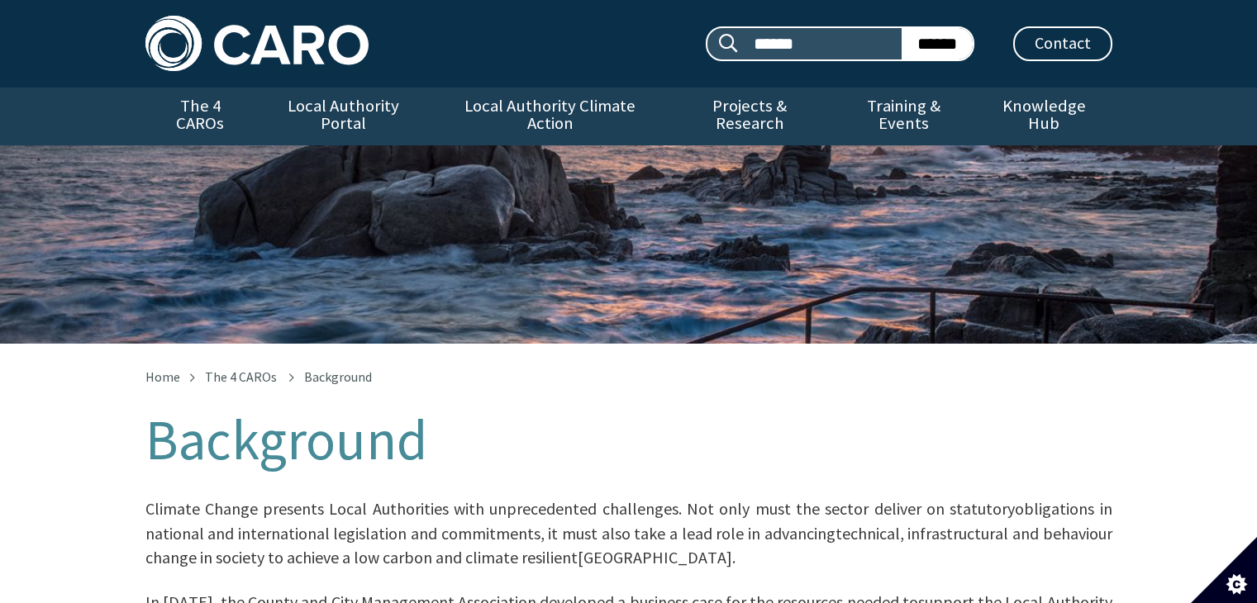  What do you see at coordinates (1063, 44) in the screenshot?
I see `a: Contact` at bounding box center [1063, 44].